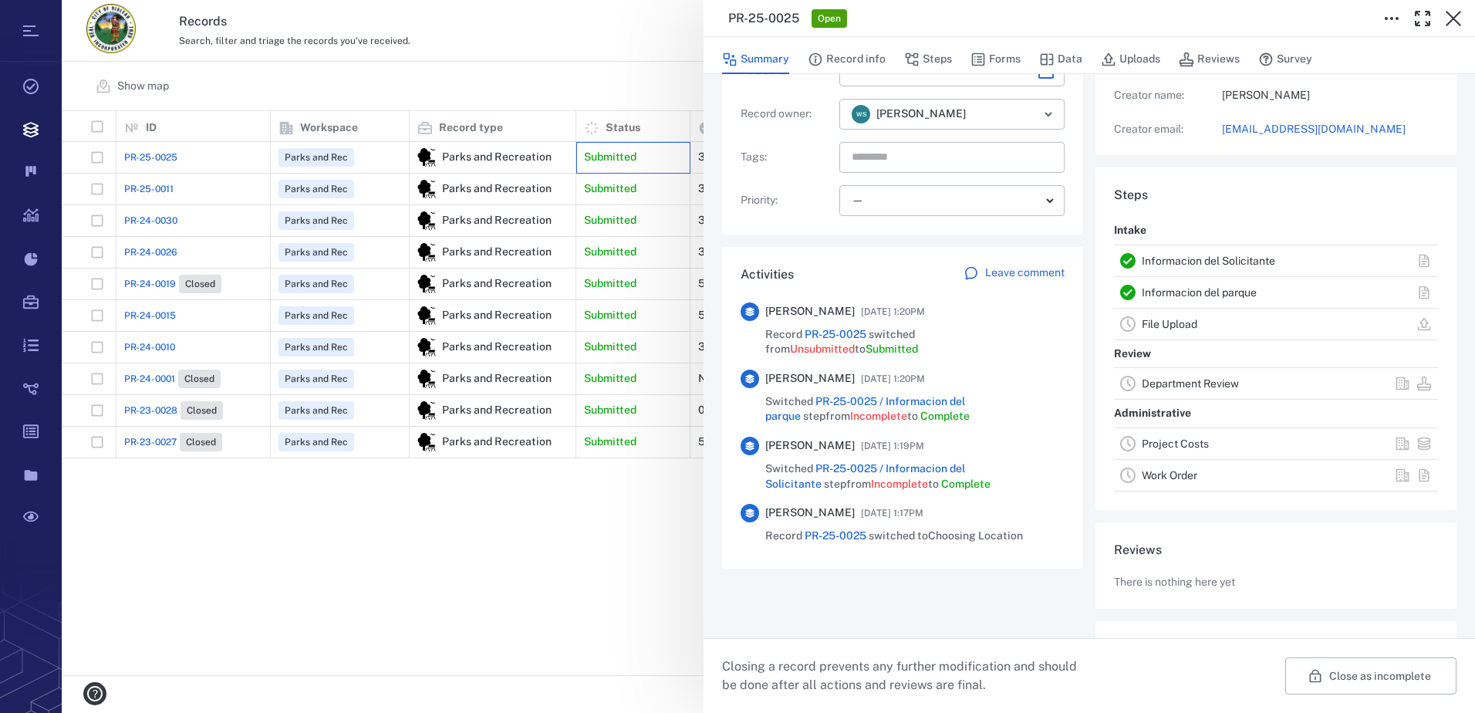  What do you see at coordinates (1174, 582) in the screenshot?
I see `p: There is nothing here yet` at bounding box center [1174, 582].